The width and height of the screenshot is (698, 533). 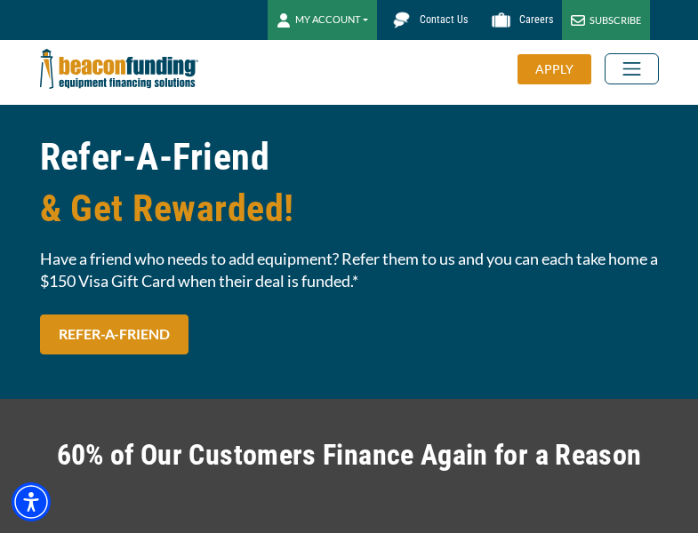 I want to click on h1: Refer-A-Friend, so click(x=349, y=183).